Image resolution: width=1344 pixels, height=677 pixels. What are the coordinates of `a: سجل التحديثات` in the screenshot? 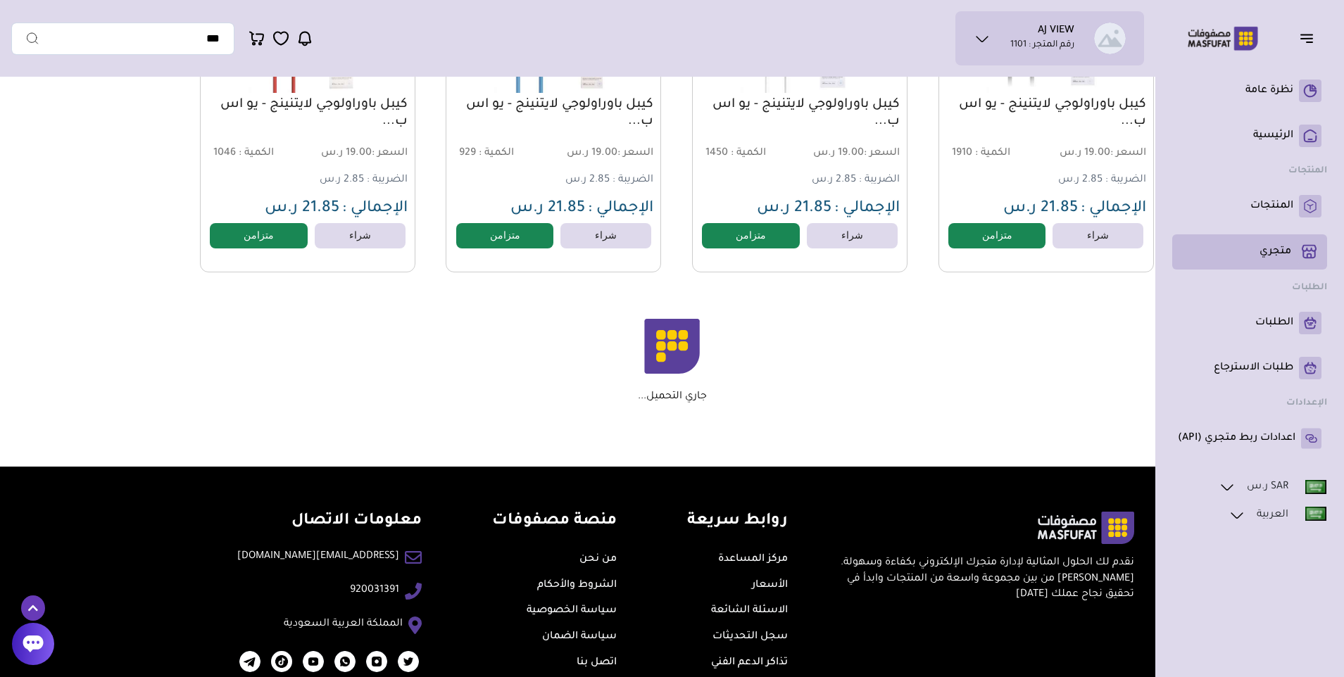 It's located at (750, 637).